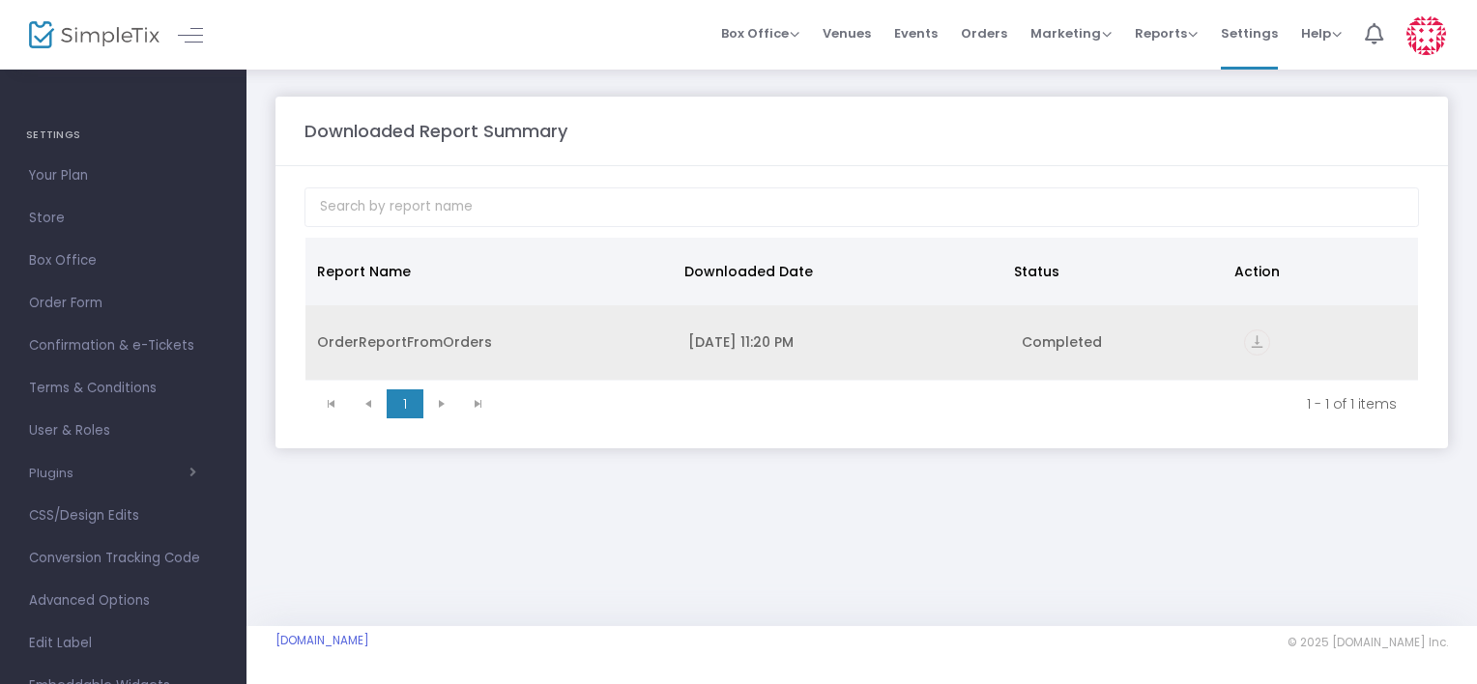 Image resolution: width=1477 pixels, height=684 pixels. What do you see at coordinates (1257, 345) in the screenshot?
I see `a: vertical_align_bottom` at bounding box center [1257, 345].